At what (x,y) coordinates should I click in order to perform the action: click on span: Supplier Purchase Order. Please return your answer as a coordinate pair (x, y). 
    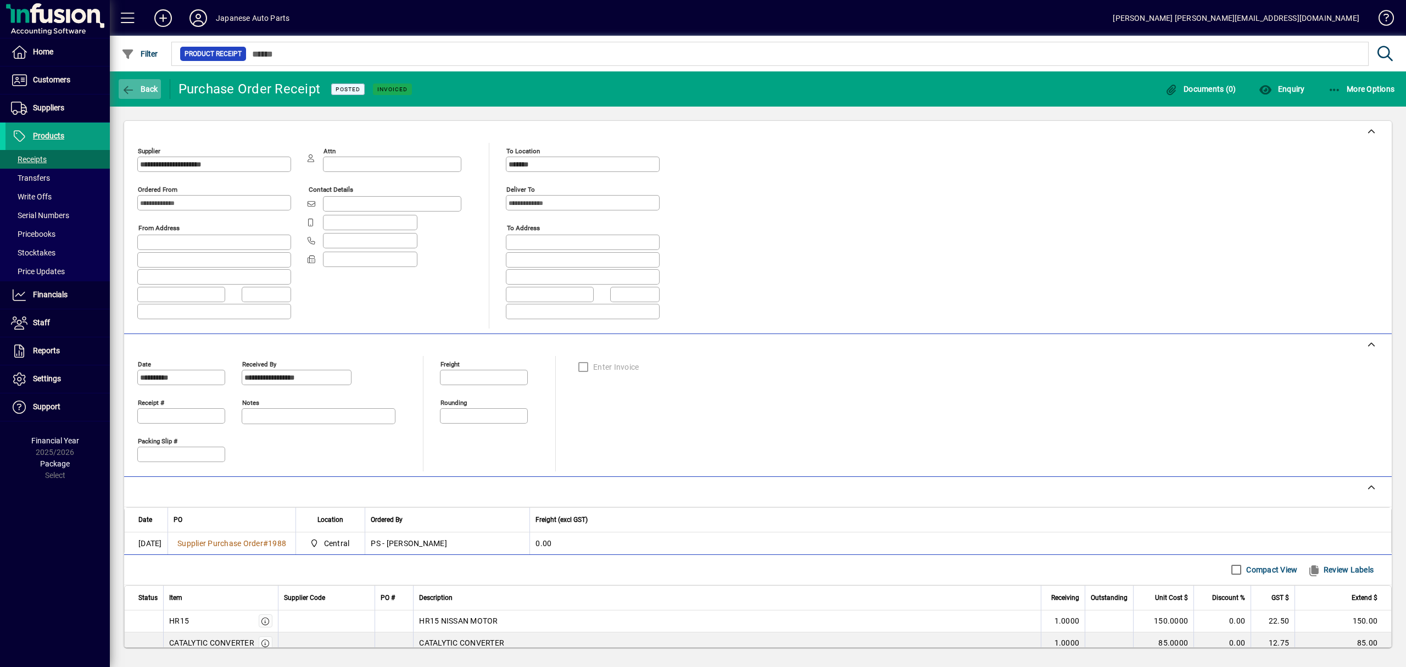
    Looking at the image, I should click on (220, 543).